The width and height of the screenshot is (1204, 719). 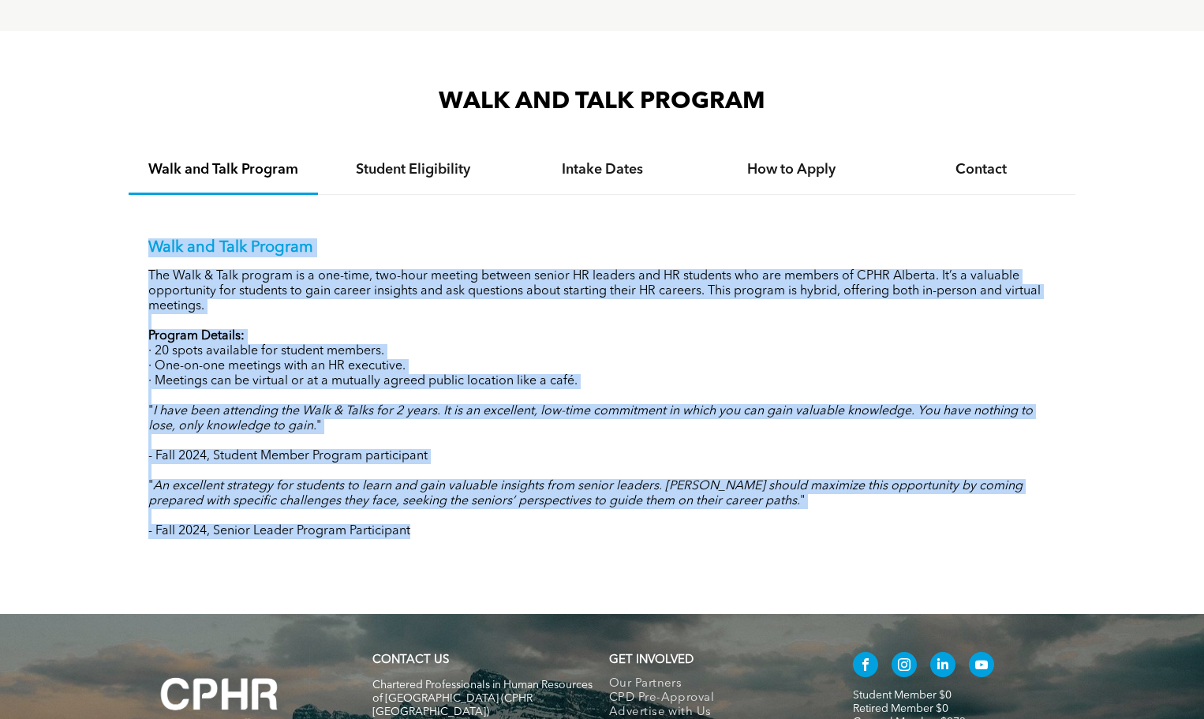 What do you see at coordinates (413, 170) in the screenshot?
I see `h4: Student Eligibility` at bounding box center [413, 170].